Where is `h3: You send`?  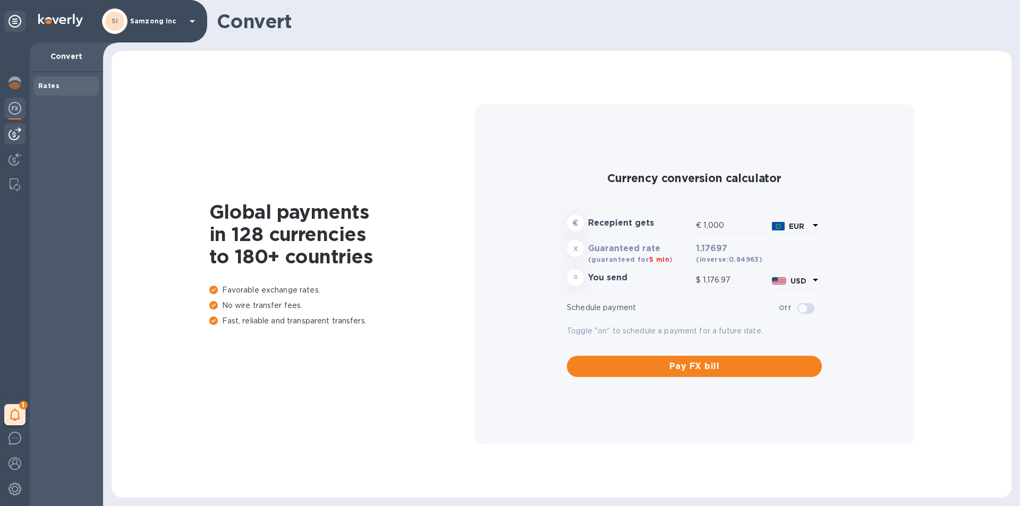 h3: You send is located at coordinates (640, 278).